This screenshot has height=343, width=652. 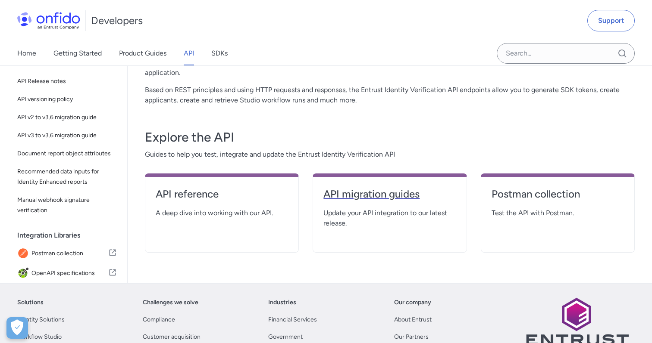 What do you see at coordinates (67, 81) in the screenshot?
I see `a: API Release notes` at bounding box center [67, 81].